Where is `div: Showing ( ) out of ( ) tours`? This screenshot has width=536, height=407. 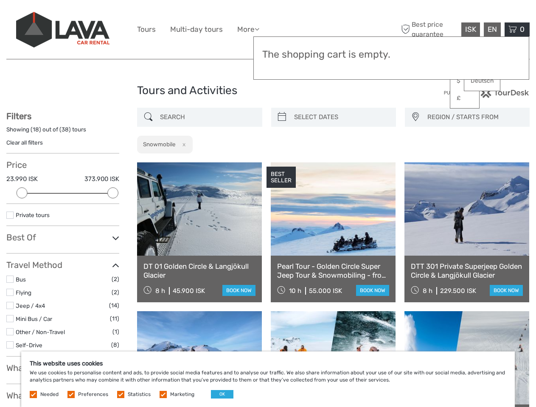
div: Showing ( ) out of ( ) tours is located at coordinates (63, 132).